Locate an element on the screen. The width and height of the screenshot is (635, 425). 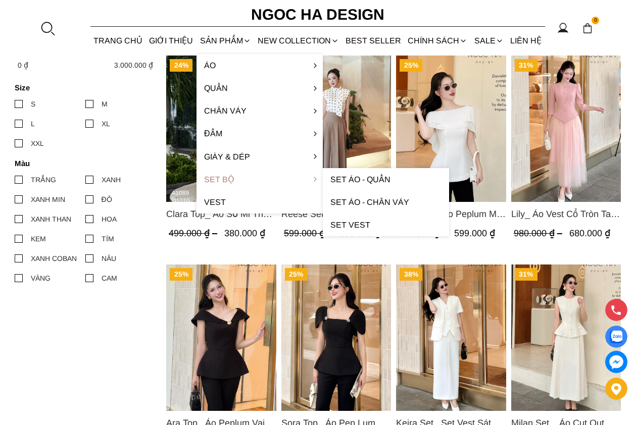
img: messenger is located at coordinates (616, 362).